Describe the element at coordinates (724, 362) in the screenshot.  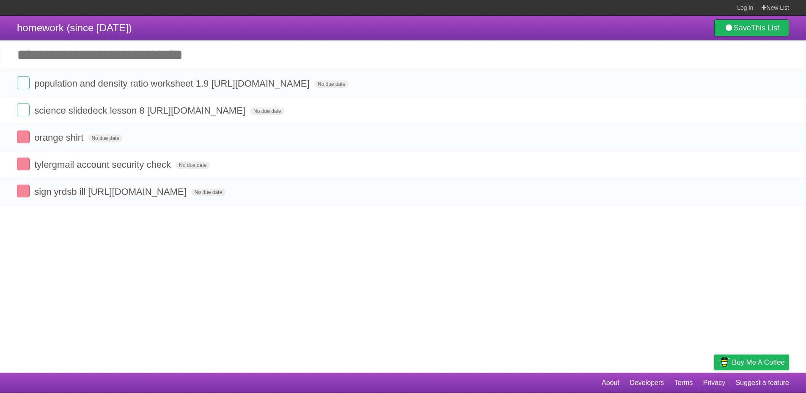
I see `img: Buy me a coffee` at that location.